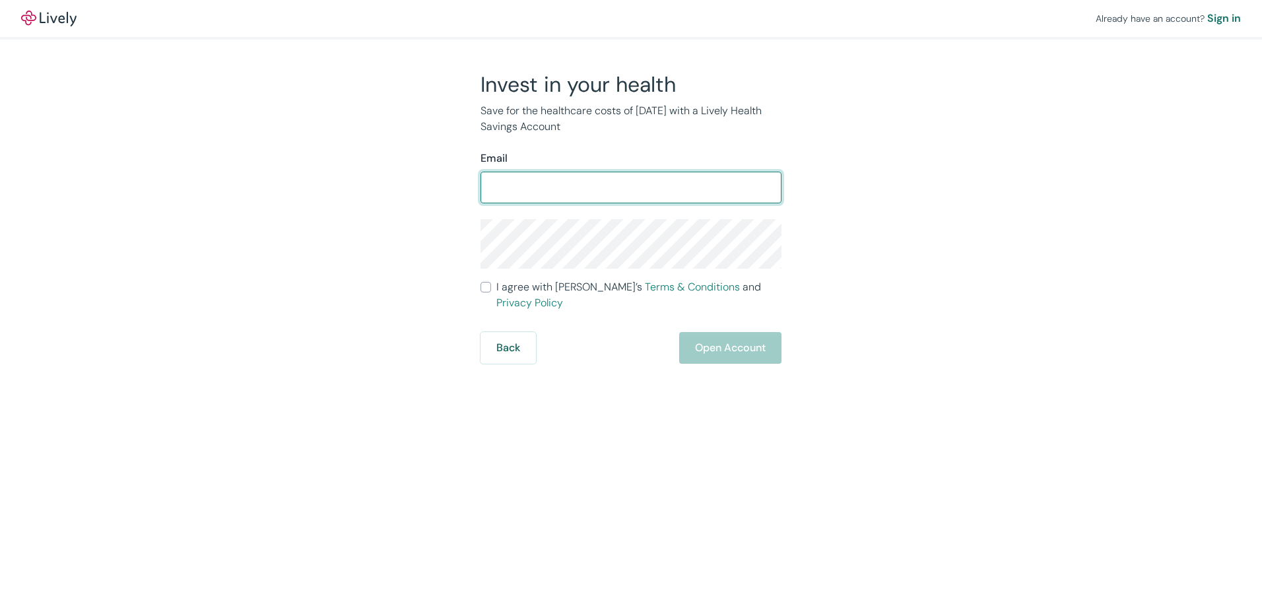 Image resolution: width=1262 pixels, height=610 pixels. Describe the element at coordinates (49, 18) in the screenshot. I see `img: Lively` at that location.